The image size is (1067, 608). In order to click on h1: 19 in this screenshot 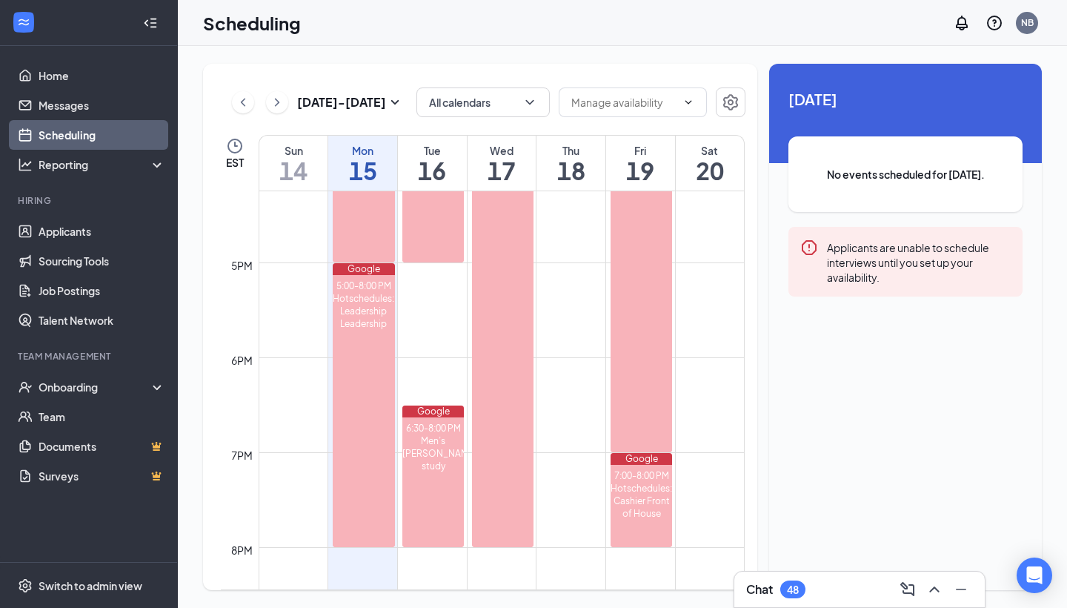, I will do `click(640, 170)`.